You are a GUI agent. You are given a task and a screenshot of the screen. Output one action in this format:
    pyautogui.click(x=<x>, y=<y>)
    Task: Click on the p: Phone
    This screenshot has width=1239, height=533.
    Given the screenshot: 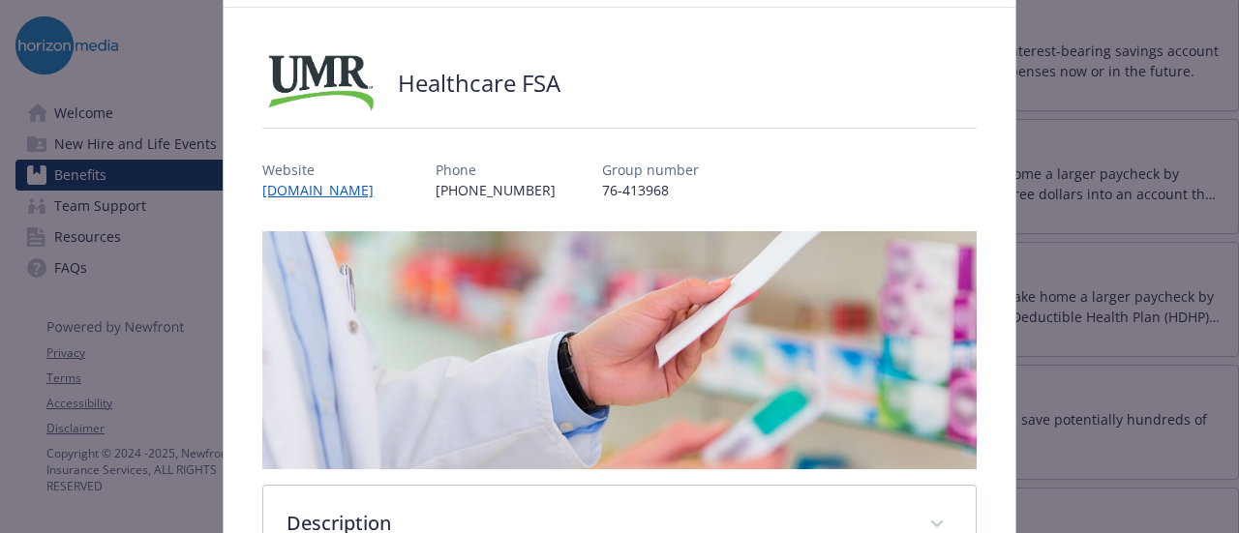 What is the action you would take?
    pyautogui.click(x=496, y=169)
    